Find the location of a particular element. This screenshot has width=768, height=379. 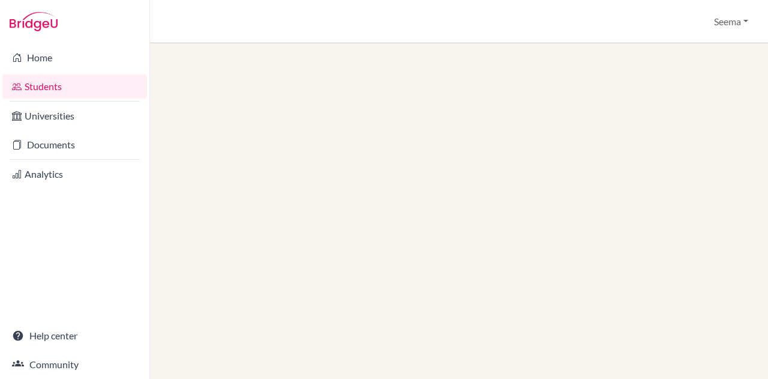

a: Community is located at coordinates (74, 364).